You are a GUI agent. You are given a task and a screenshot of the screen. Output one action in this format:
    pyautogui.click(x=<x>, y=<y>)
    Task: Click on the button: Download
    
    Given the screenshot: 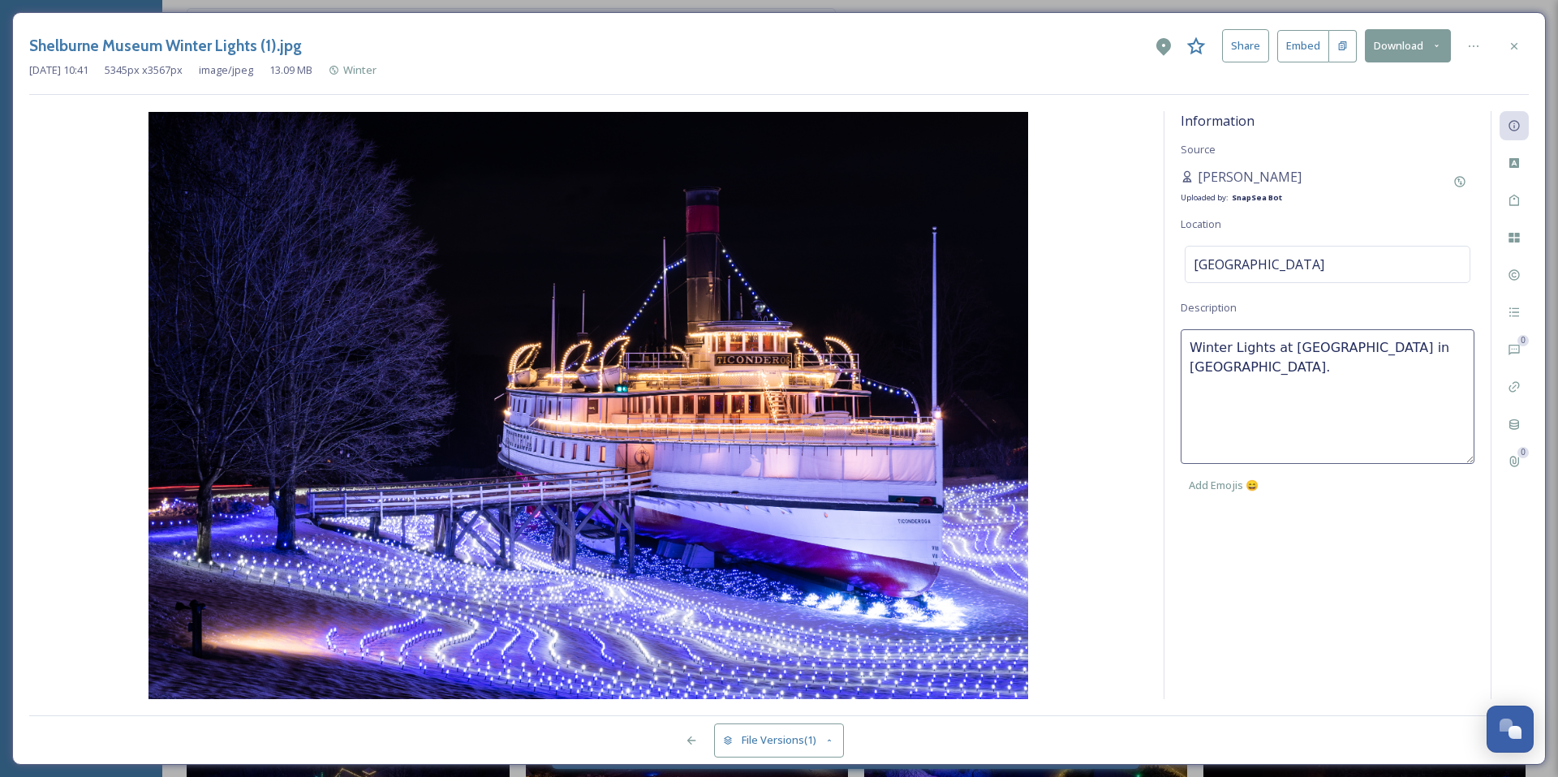 What is the action you would take?
    pyautogui.click(x=1408, y=45)
    